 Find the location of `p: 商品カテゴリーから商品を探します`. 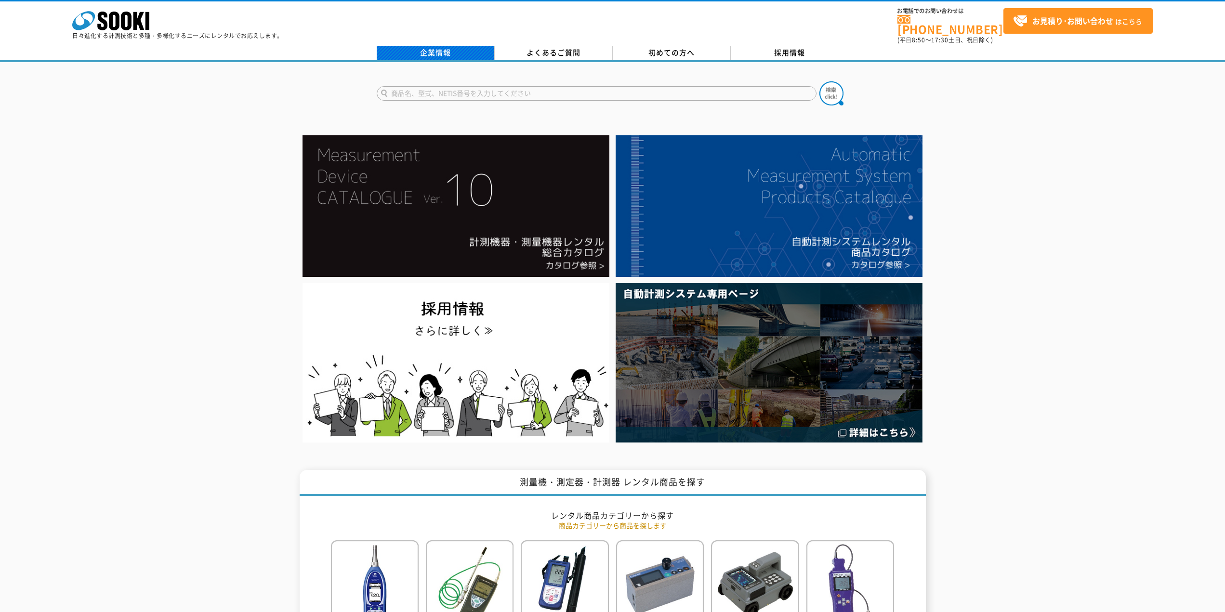

p: 商品カテゴリーから商品を探します is located at coordinates (613, 526).